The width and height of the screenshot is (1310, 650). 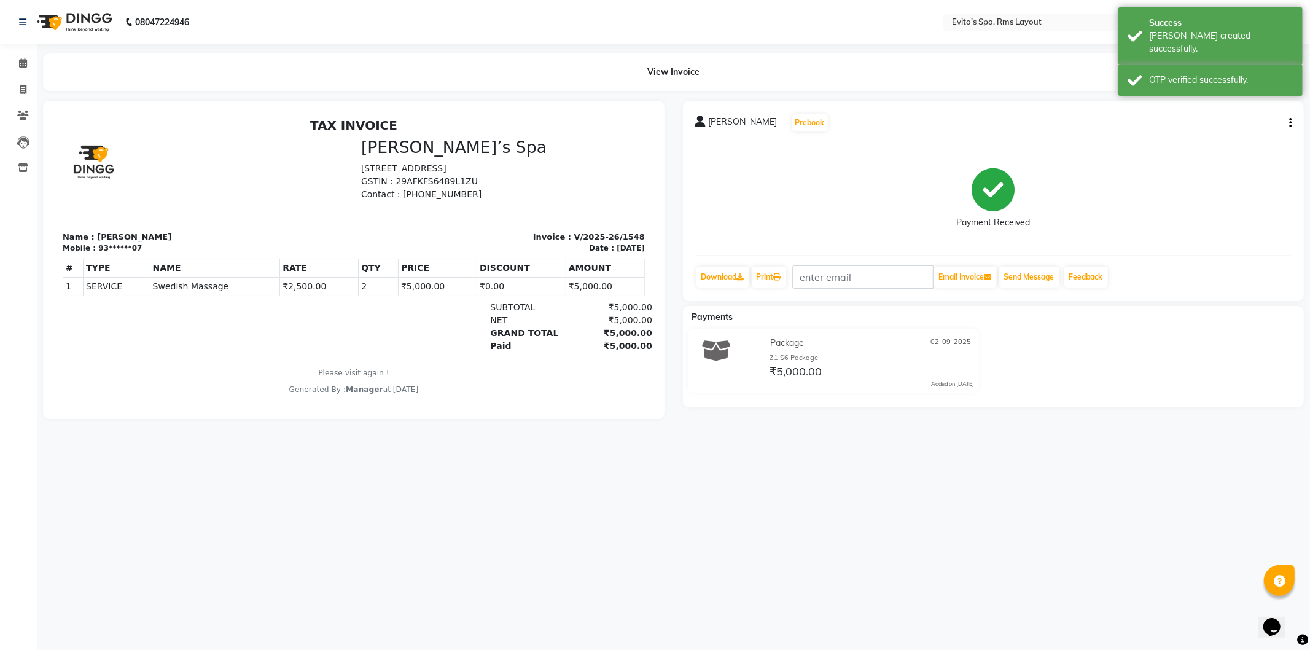 I want to click on td: 1, so click(x=18, y=174).